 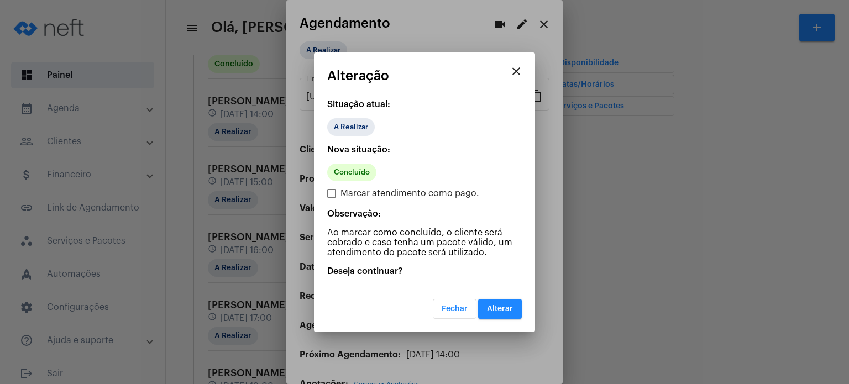 What do you see at coordinates (425, 150) in the screenshot?
I see `p: Nova situação:` at bounding box center [425, 150].